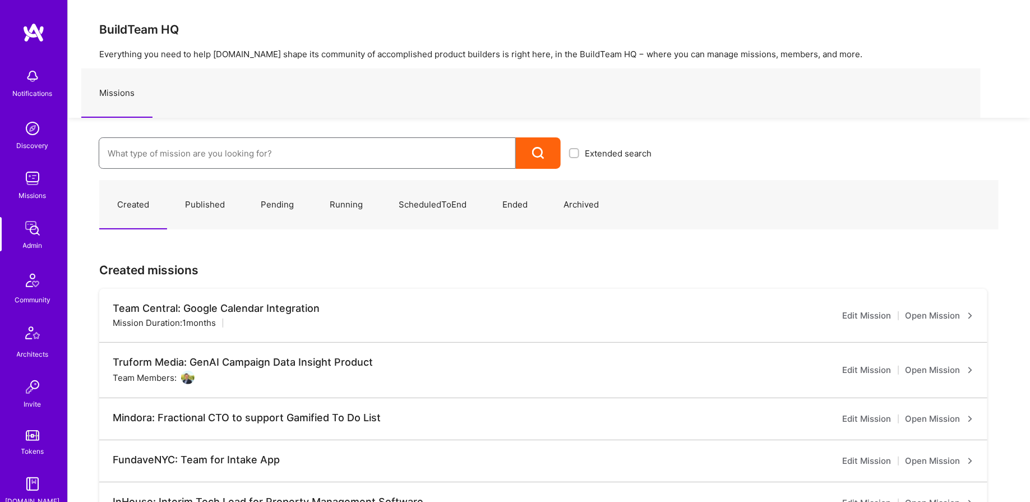  What do you see at coordinates (346, 205) in the screenshot?
I see `a: Running` at bounding box center [346, 205].